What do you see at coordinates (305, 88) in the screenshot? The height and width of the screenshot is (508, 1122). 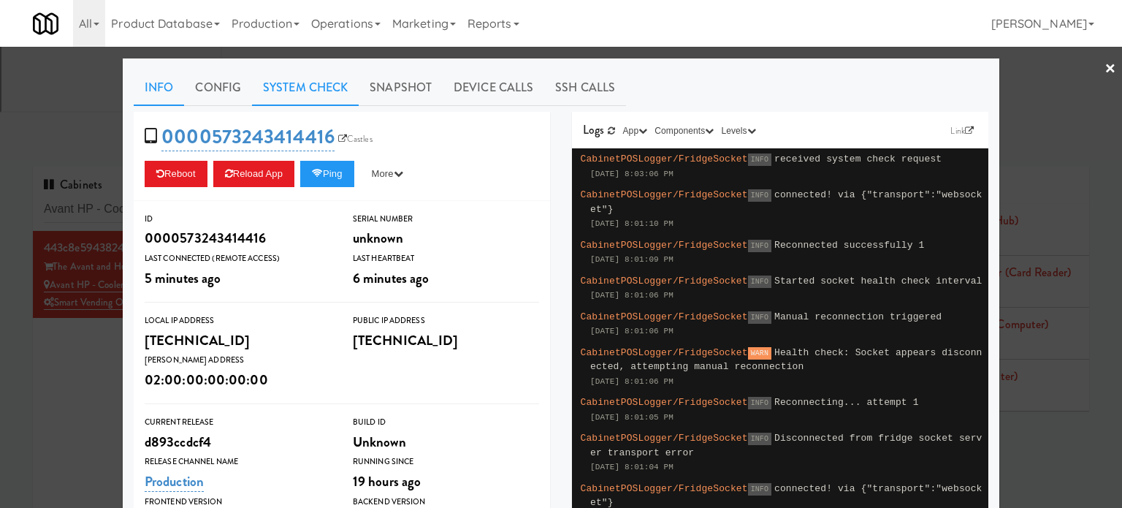 I see `a: System Check` at bounding box center [305, 88].